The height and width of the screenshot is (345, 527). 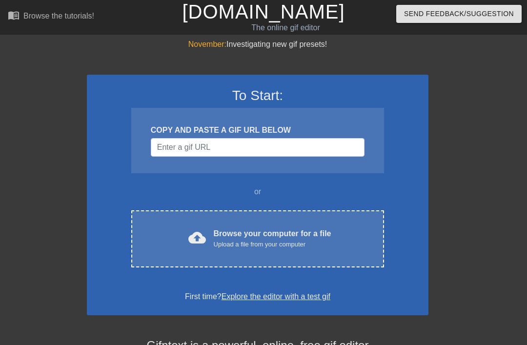 I want to click on div: Investigating new gif presets!, so click(x=258, y=44).